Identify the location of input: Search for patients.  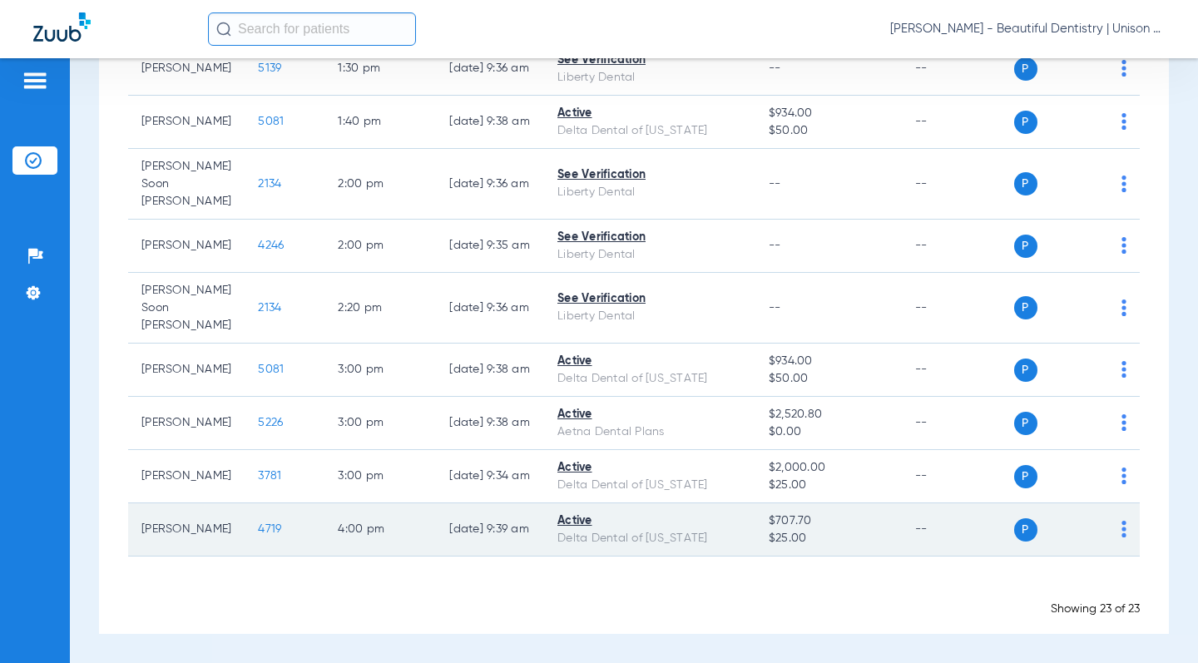
(312, 29).